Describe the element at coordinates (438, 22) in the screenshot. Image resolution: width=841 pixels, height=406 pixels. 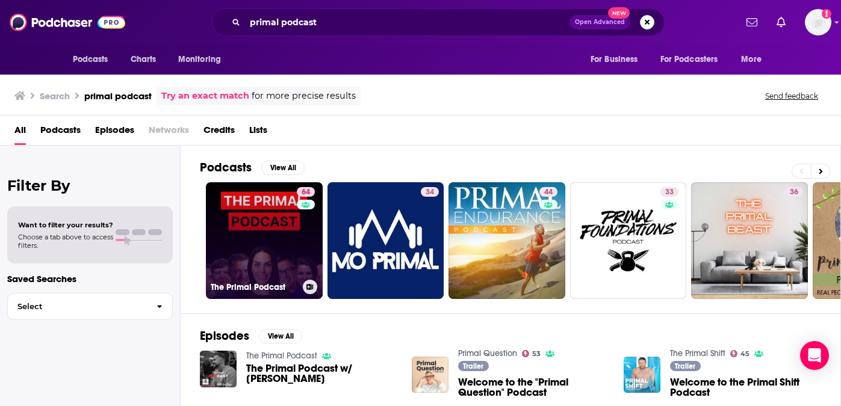
I see `div: Search podcasts, credits, & more...` at that location.